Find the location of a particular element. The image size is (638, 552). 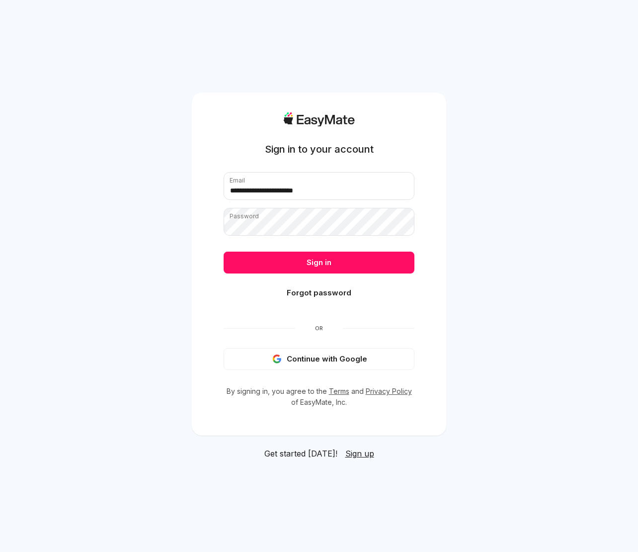

button: Forgot password is located at coordinates (319, 293).